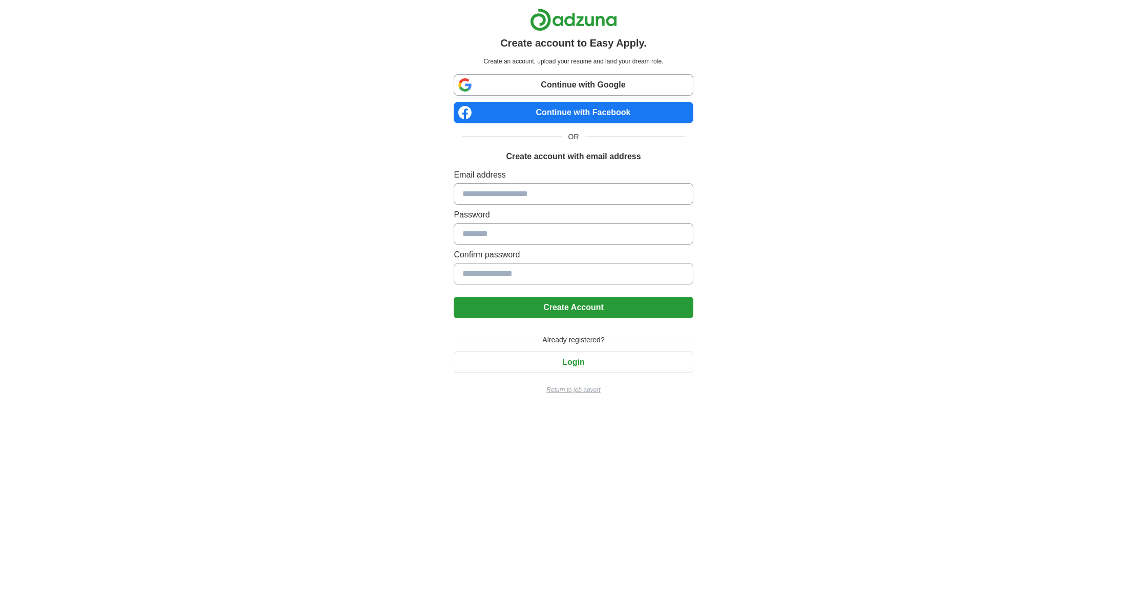 The width and height of the screenshot is (1147, 614). I want to click on img: Adzuna logo, so click(573, 19).